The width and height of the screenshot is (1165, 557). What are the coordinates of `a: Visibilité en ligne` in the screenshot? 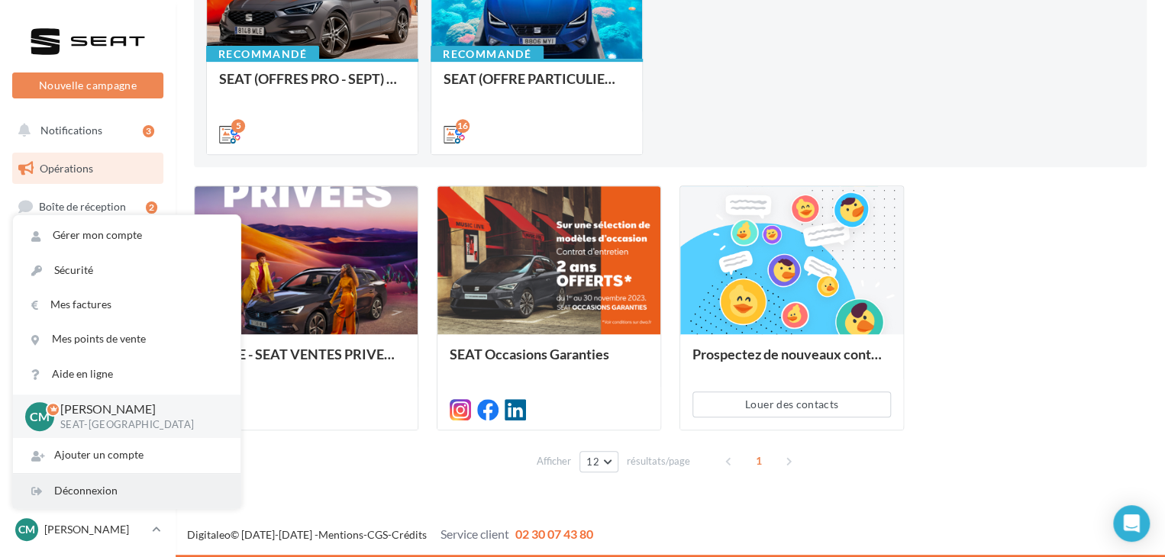 It's located at (88, 246).